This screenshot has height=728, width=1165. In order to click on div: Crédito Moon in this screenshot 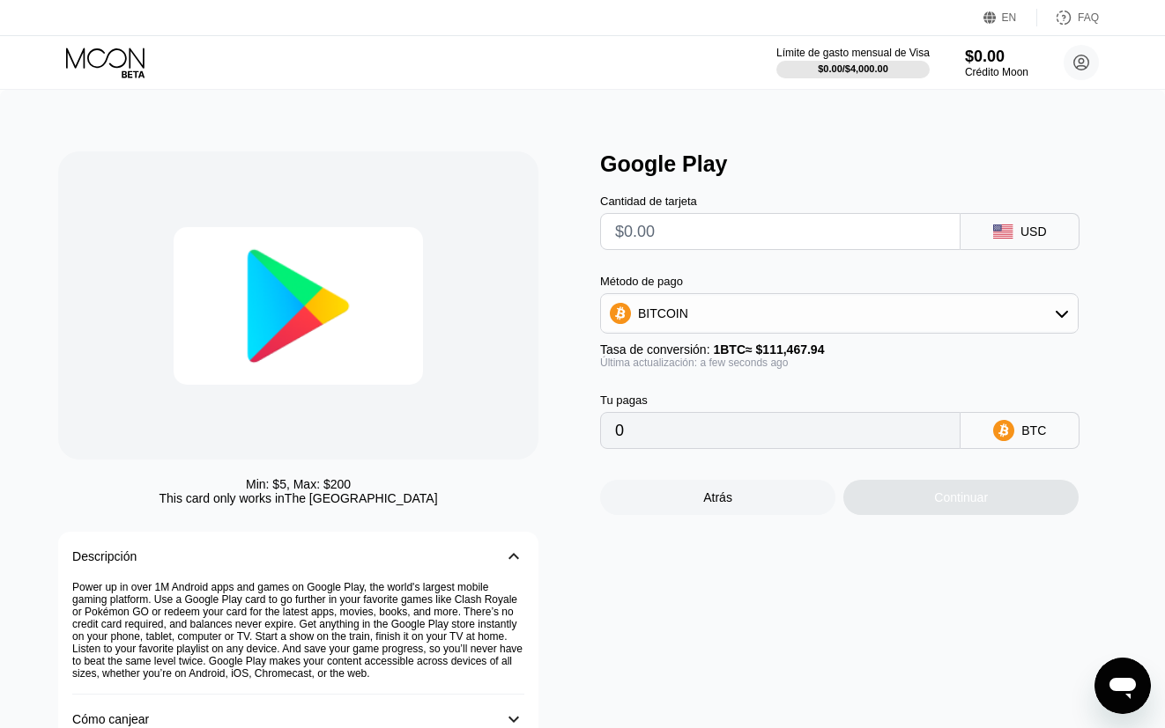, I will do `click(996, 72)`.